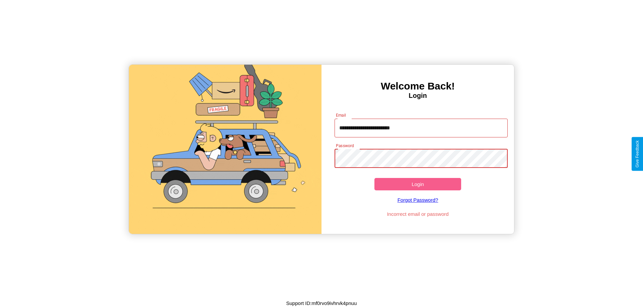 The image size is (643, 308). I want to click on img: gif, so click(225, 149).